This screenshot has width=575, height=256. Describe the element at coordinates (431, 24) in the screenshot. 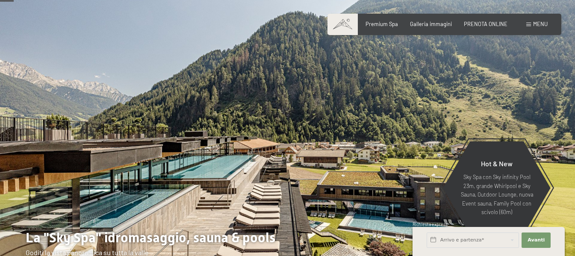

I see `a: Galleria immagini` at that location.